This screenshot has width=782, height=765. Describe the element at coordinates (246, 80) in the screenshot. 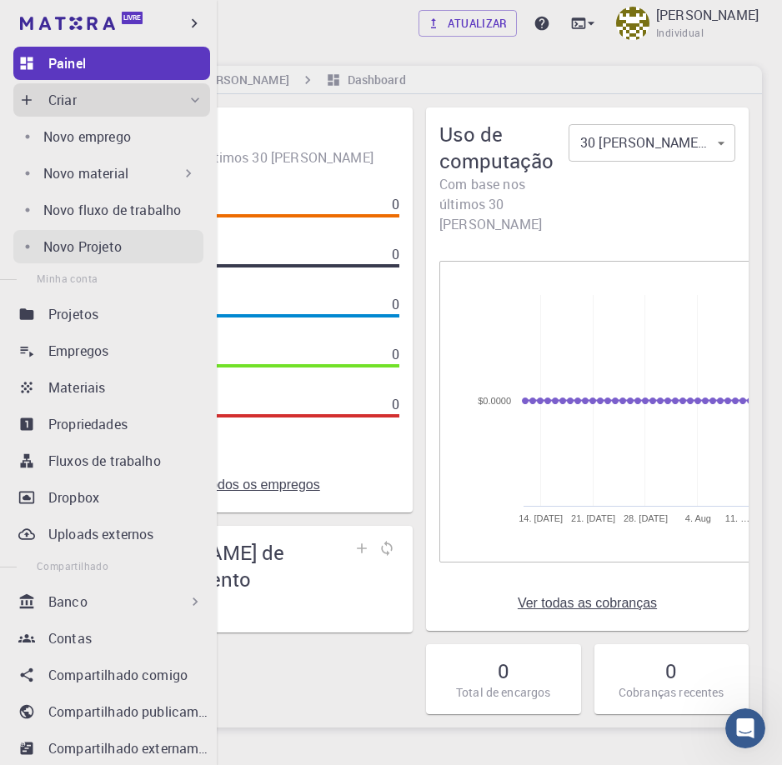

I see `nav: migalha de pão` at that location.